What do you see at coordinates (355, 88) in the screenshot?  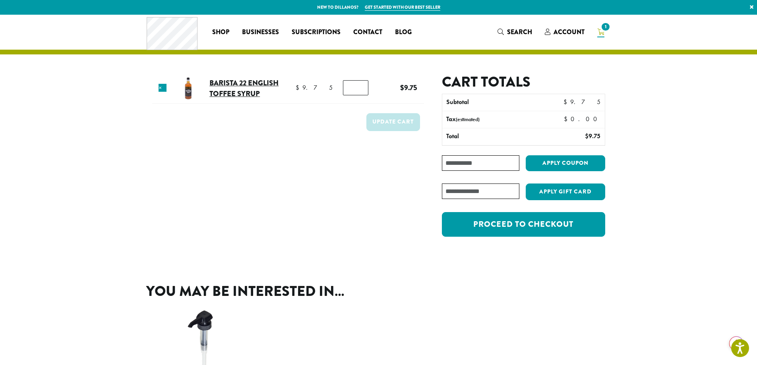 I see `input: Product quantity` at bounding box center [355, 88].